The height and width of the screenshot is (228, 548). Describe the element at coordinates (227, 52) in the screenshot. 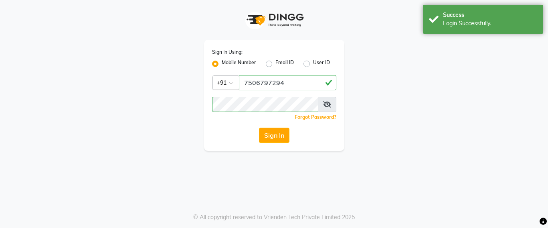

I see `label: Sign In Using:` at that location.